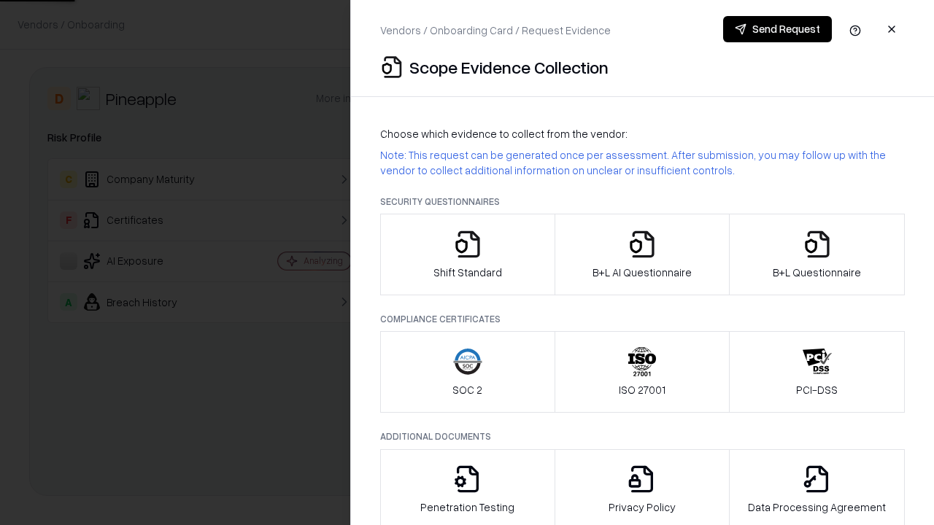 Image resolution: width=934 pixels, height=525 pixels. What do you see at coordinates (642, 372) in the screenshot?
I see `button: ISO 27001` at bounding box center [642, 372].